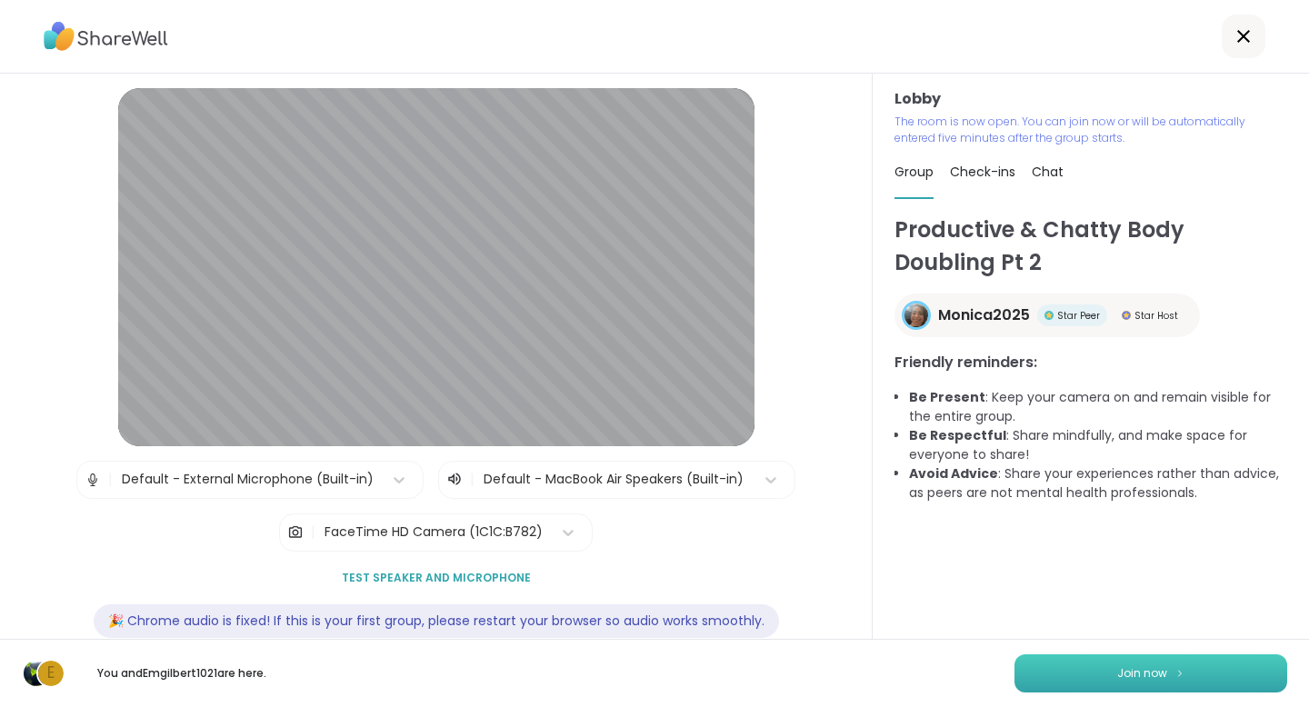 The image size is (1309, 707). Describe the element at coordinates (957, 435) in the screenshot. I see `b: Be Respectful` at that location.